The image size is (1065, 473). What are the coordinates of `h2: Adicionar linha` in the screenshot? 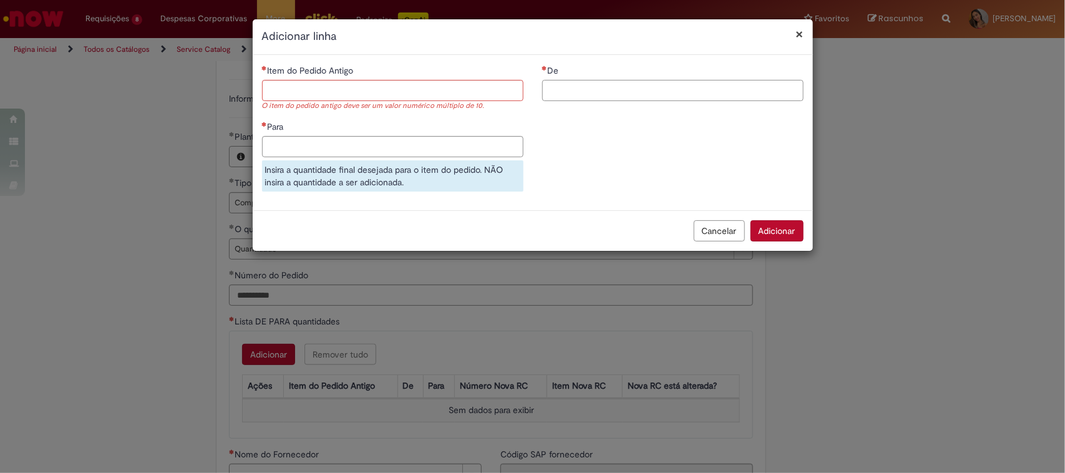 It's located at (533, 37).